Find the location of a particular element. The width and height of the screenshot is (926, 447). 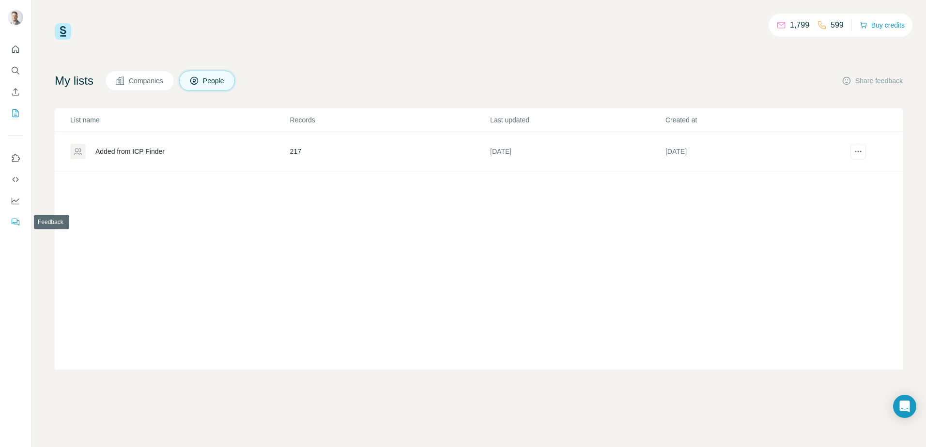

img: Surfe Logo is located at coordinates (63, 31).